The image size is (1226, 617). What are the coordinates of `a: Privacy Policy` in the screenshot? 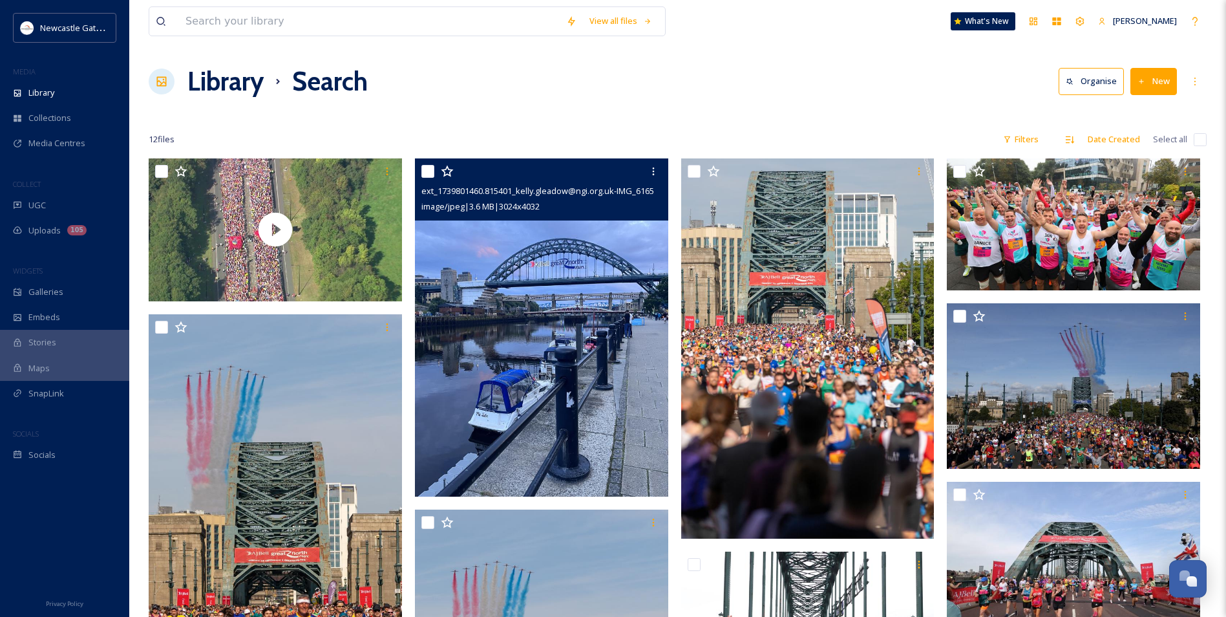 It's located at (65, 602).